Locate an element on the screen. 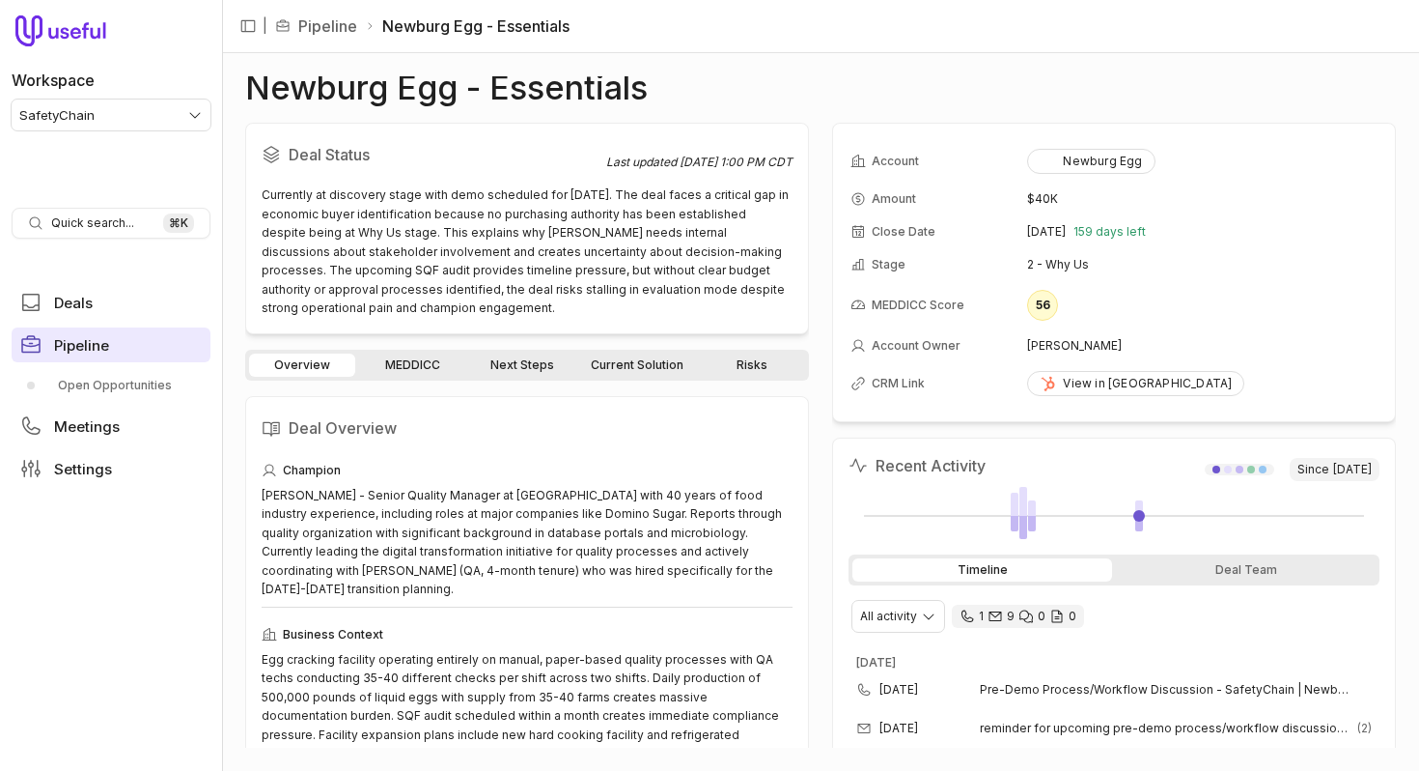 The width and height of the screenshot is (1419, 771). div: Champion is located at coordinates (527, 470).